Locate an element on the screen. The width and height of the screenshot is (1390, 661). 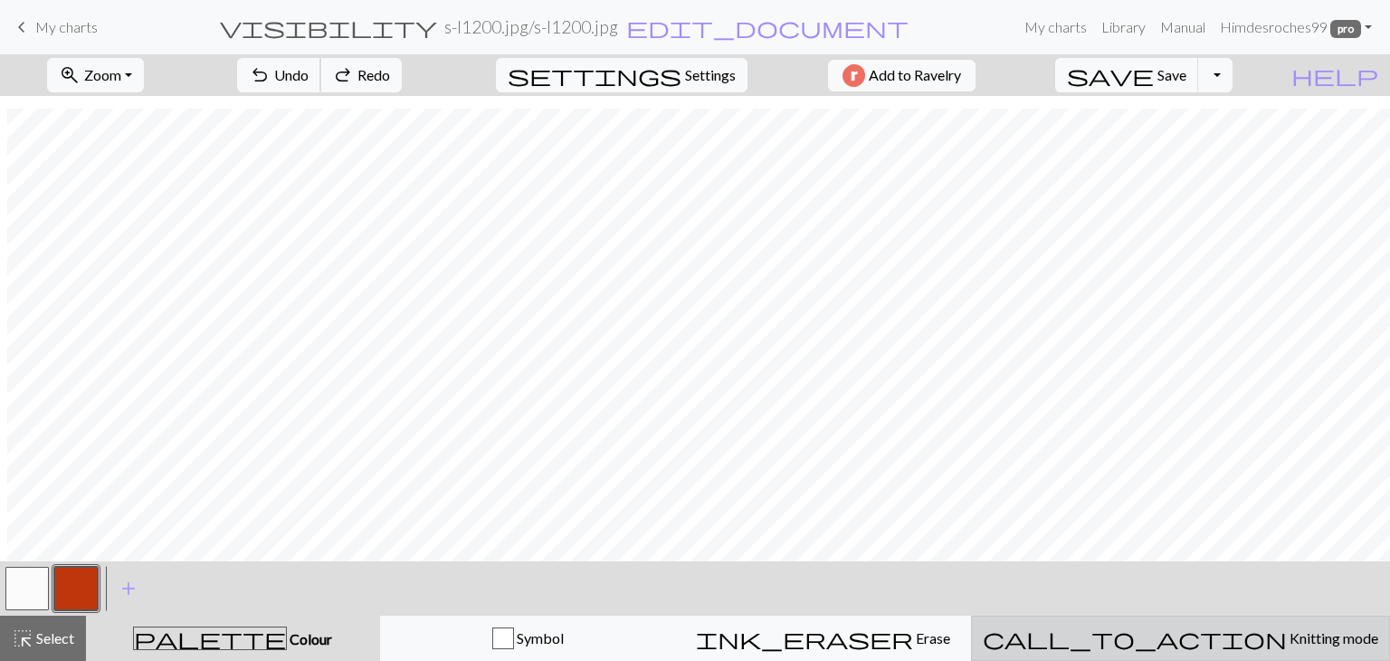
span: keyboard_arrow_left is located at coordinates (22, 27).